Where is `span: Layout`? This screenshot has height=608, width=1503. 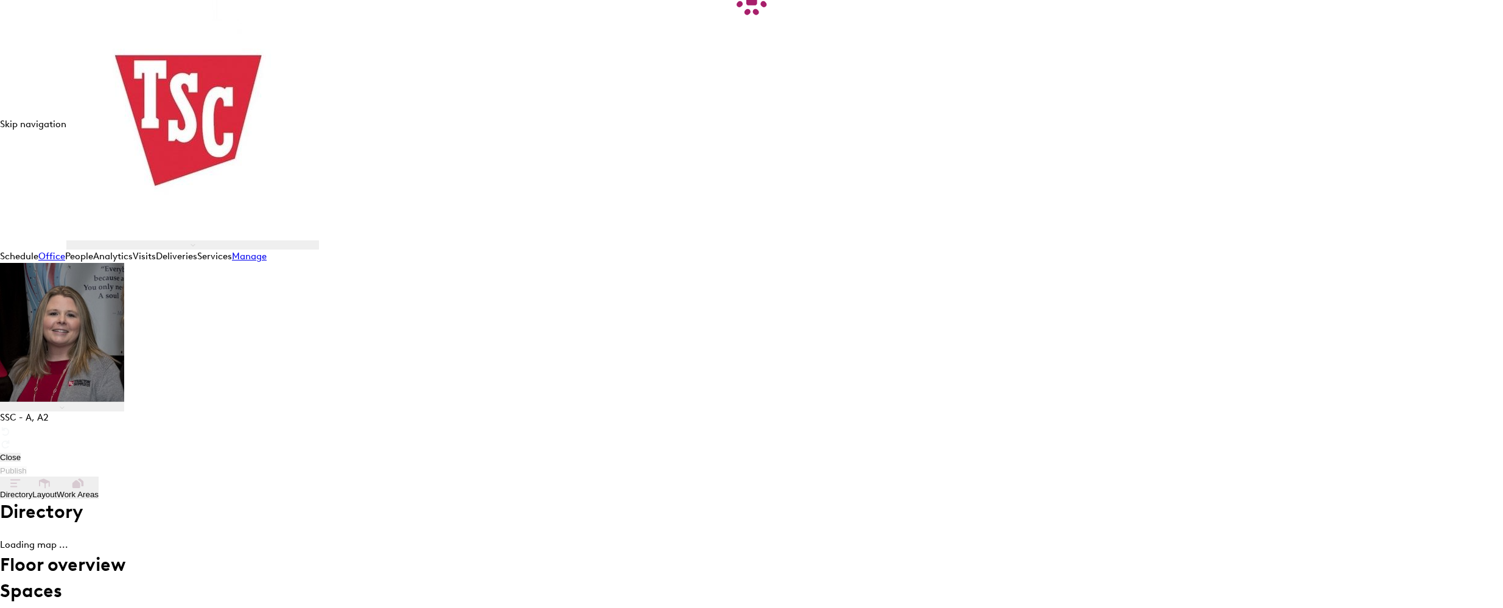 span: Layout is located at coordinates (44, 494).